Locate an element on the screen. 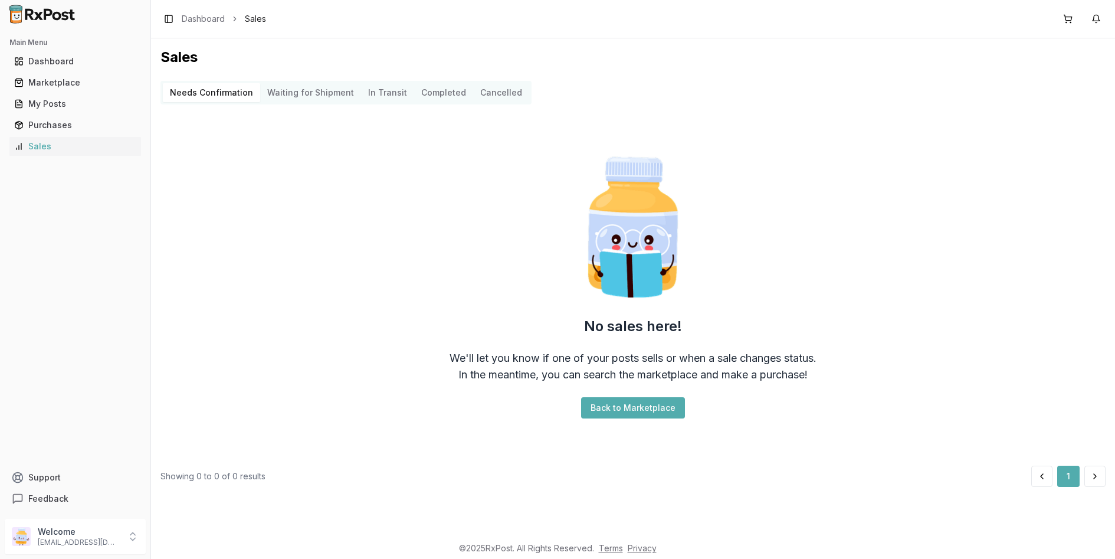 Image resolution: width=1115 pixels, height=559 pixels. div: Sales is located at coordinates (75, 146).